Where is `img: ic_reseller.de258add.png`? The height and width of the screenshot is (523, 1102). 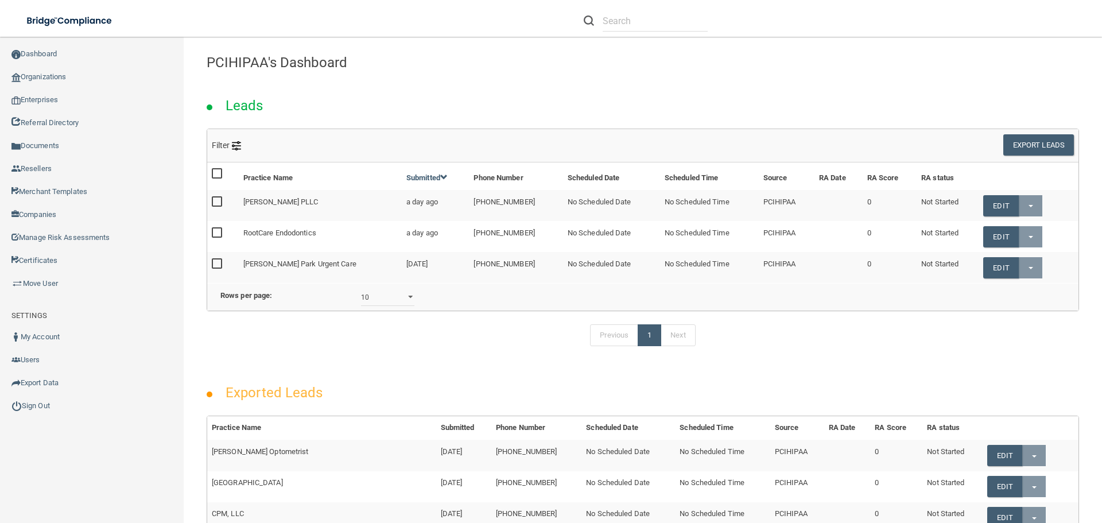 img: ic_reseller.de258add.png is located at coordinates (16, 169).